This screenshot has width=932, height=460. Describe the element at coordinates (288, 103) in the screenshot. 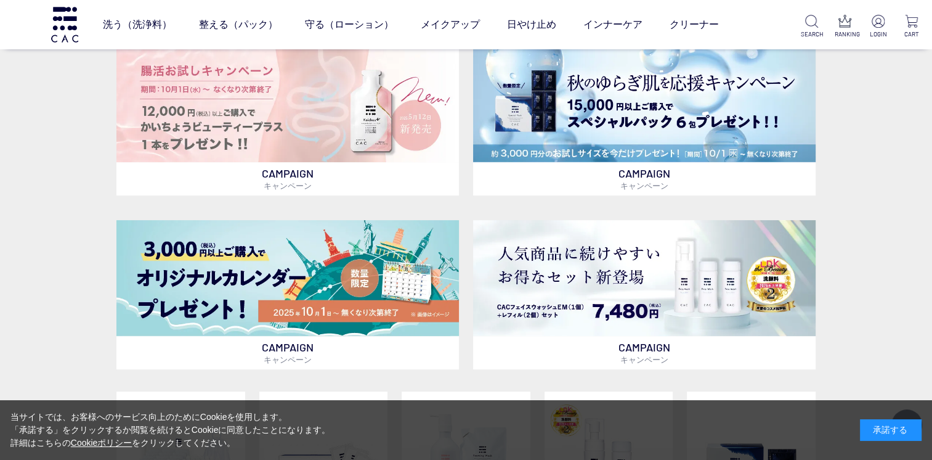

I see `img: 腸活お試しキャンペーン` at that location.